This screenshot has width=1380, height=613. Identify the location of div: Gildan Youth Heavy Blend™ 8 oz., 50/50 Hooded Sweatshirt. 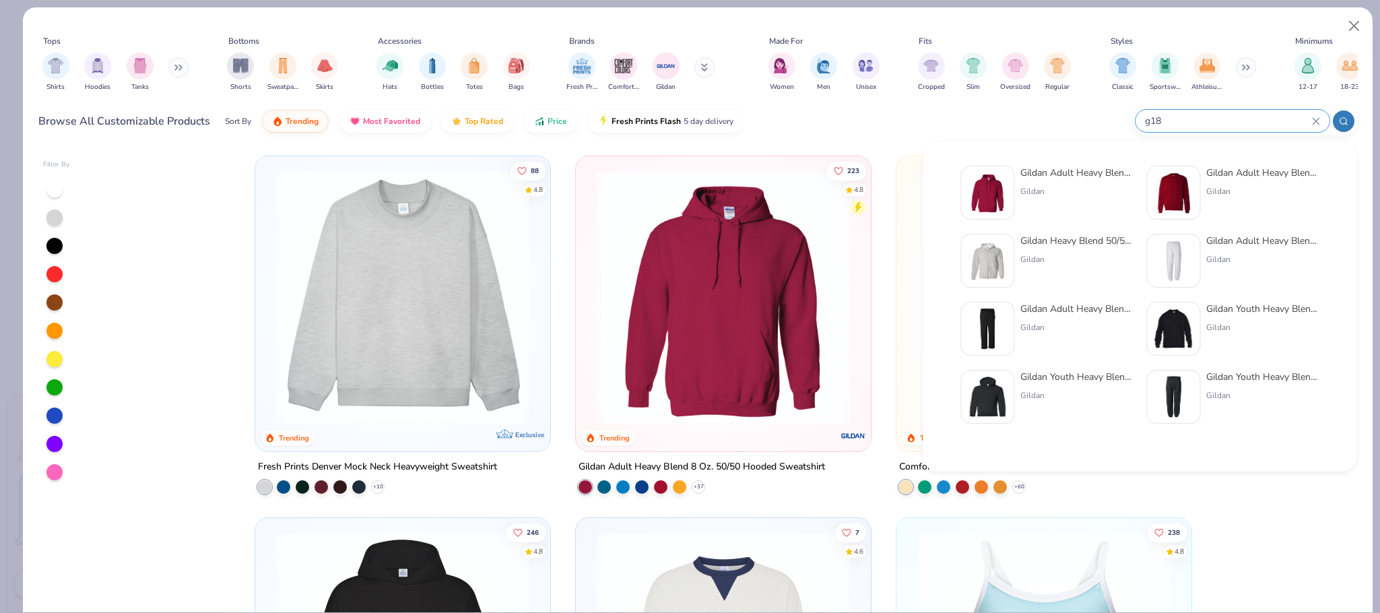
(1077, 377).